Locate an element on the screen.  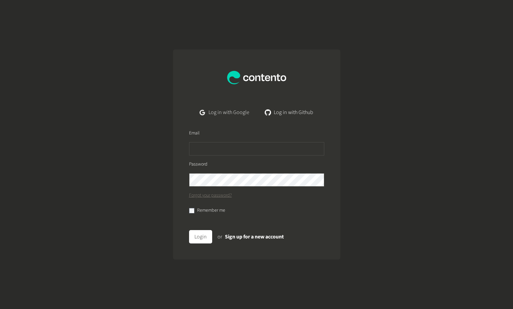
label: Remember me is located at coordinates (211, 211).